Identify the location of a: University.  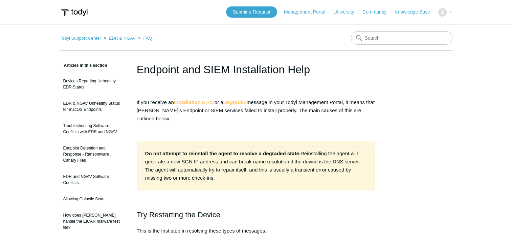
(347, 12).